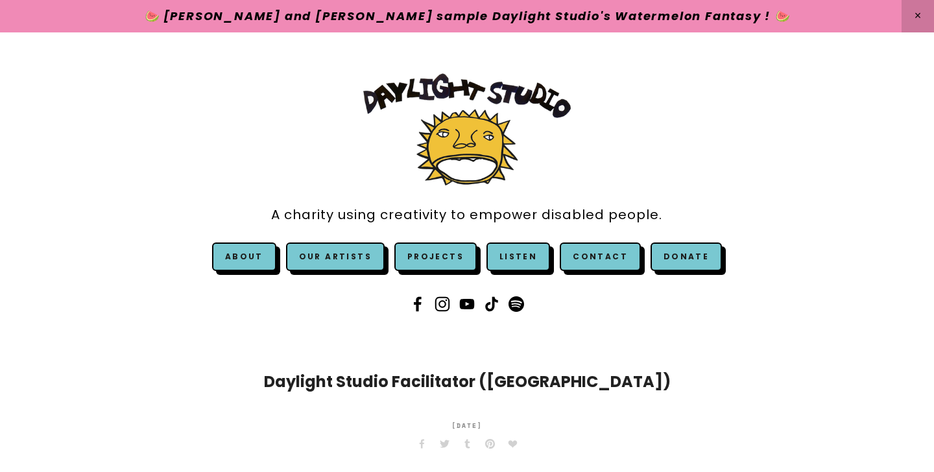  I want to click on a: Listen, so click(518, 256).